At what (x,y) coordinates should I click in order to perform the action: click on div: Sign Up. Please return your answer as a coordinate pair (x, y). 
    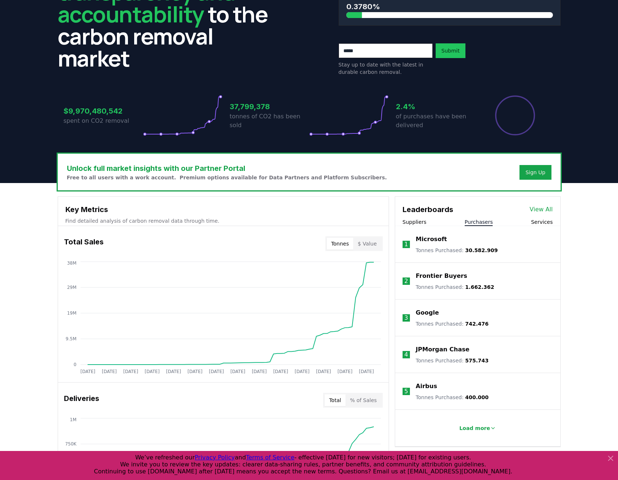
    Looking at the image, I should click on (536, 173).